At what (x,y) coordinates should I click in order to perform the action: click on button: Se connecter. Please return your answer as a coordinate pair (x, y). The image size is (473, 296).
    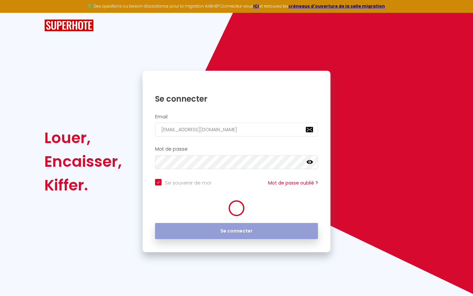
    Looking at the image, I should click on (237, 231).